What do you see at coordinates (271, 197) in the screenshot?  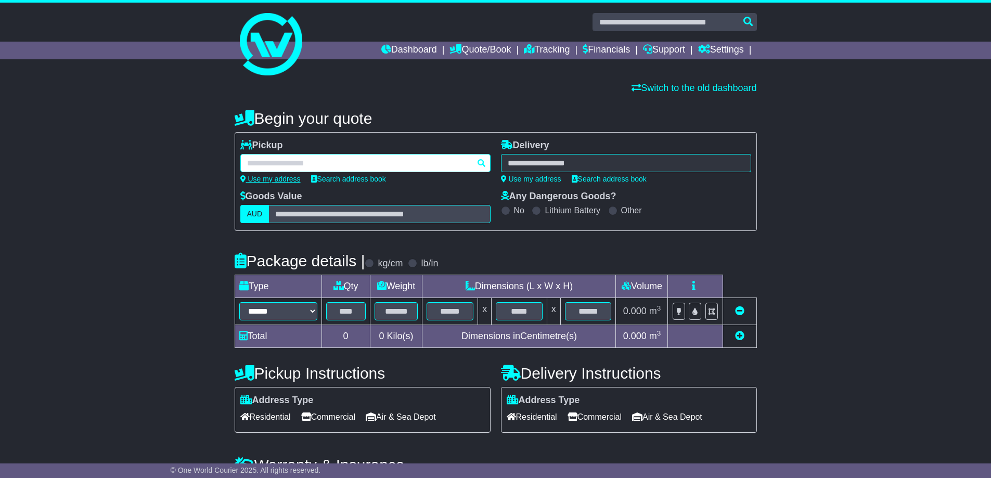 I see `label: Goods Value` at bounding box center [271, 197].